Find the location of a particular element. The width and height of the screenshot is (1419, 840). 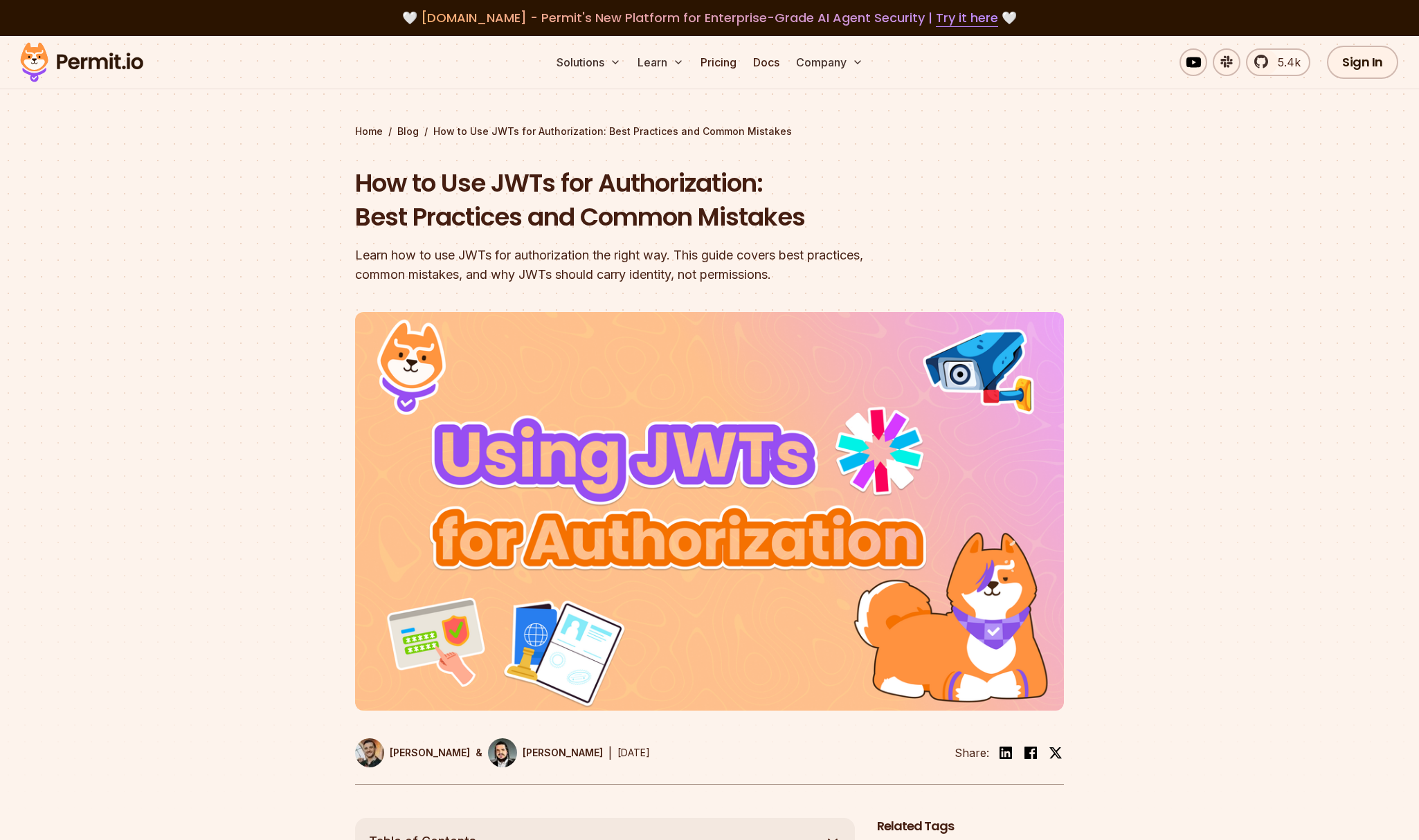

button: Company is located at coordinates (829, 62).